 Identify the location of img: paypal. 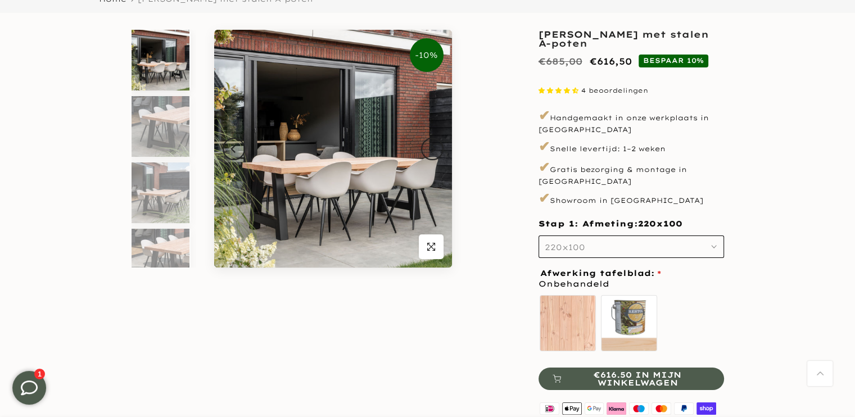
(683, 409).